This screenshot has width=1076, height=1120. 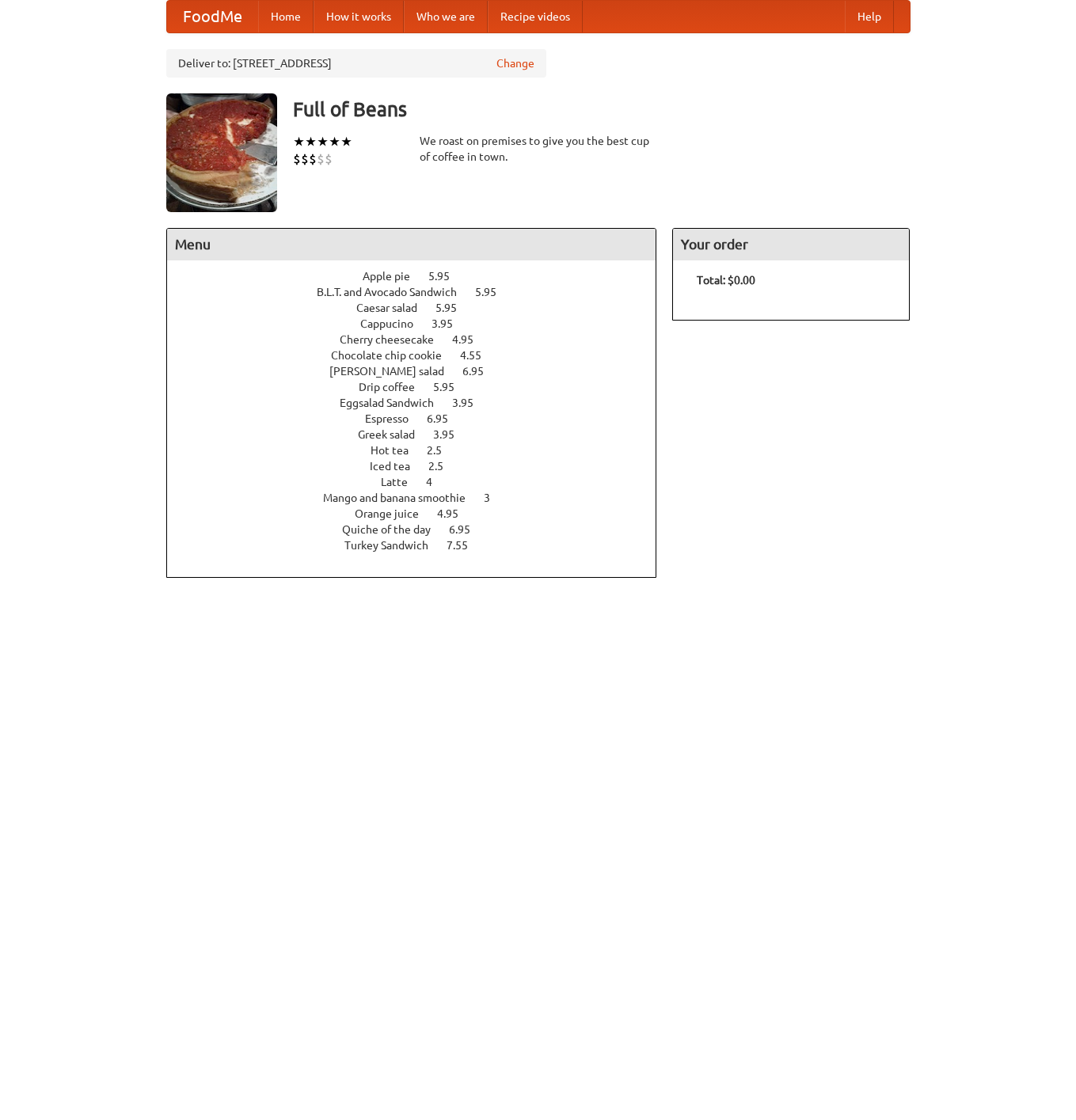 What do you see at coordinates (412, 244) in the screenshot?
I see `h4: Menu` at bounding box center [412, 244].